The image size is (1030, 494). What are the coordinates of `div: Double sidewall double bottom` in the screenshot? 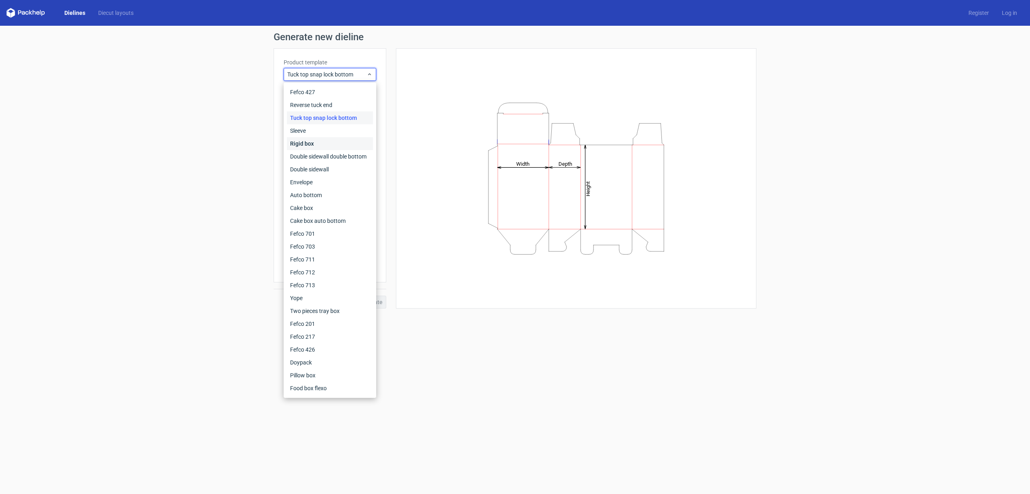 It's located at (330, 156).